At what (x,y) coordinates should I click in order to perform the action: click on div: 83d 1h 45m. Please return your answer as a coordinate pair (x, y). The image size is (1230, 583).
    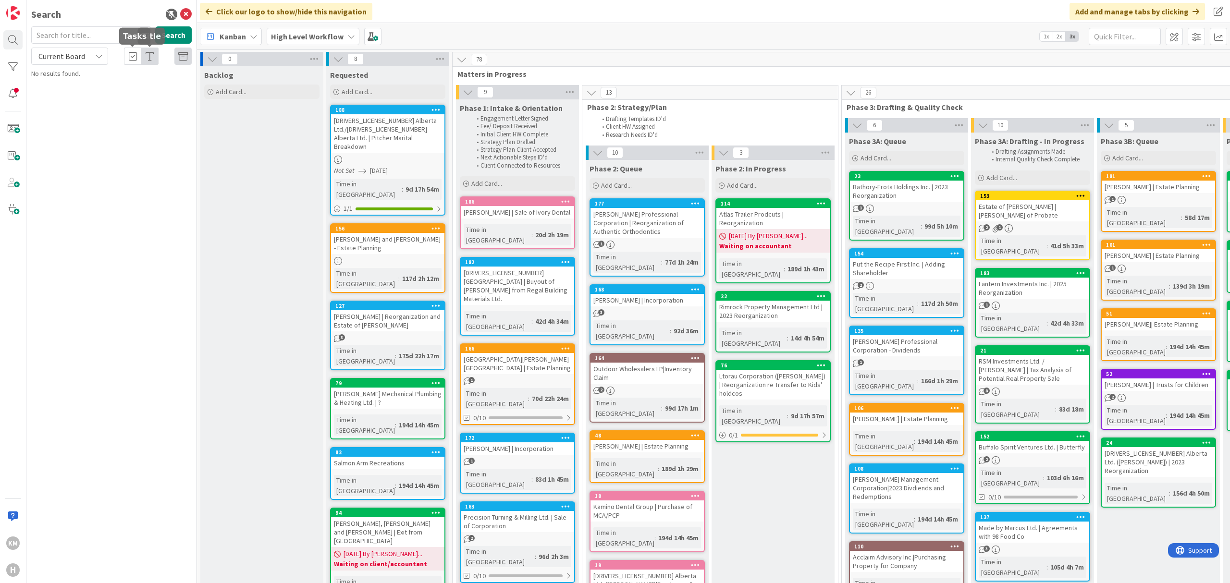
    Looking at the image, I should click on (552, 479).